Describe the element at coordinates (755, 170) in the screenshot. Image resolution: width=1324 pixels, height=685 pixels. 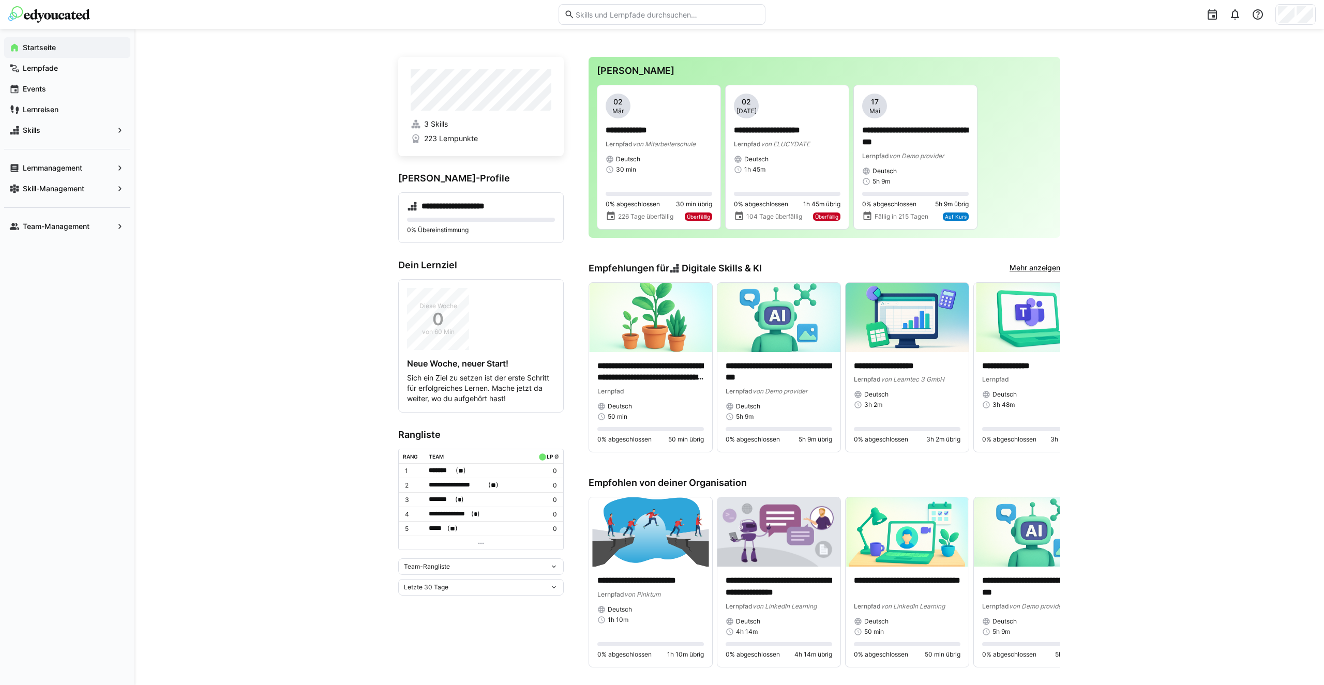
I see `span: 1h 45m` at that location.